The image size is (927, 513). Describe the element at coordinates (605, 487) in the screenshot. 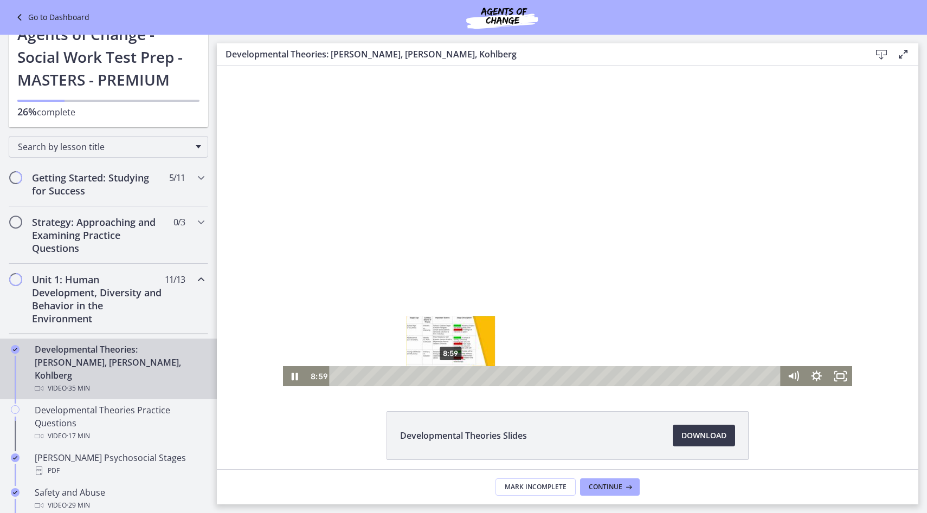

I see `span: Continue` at that location.